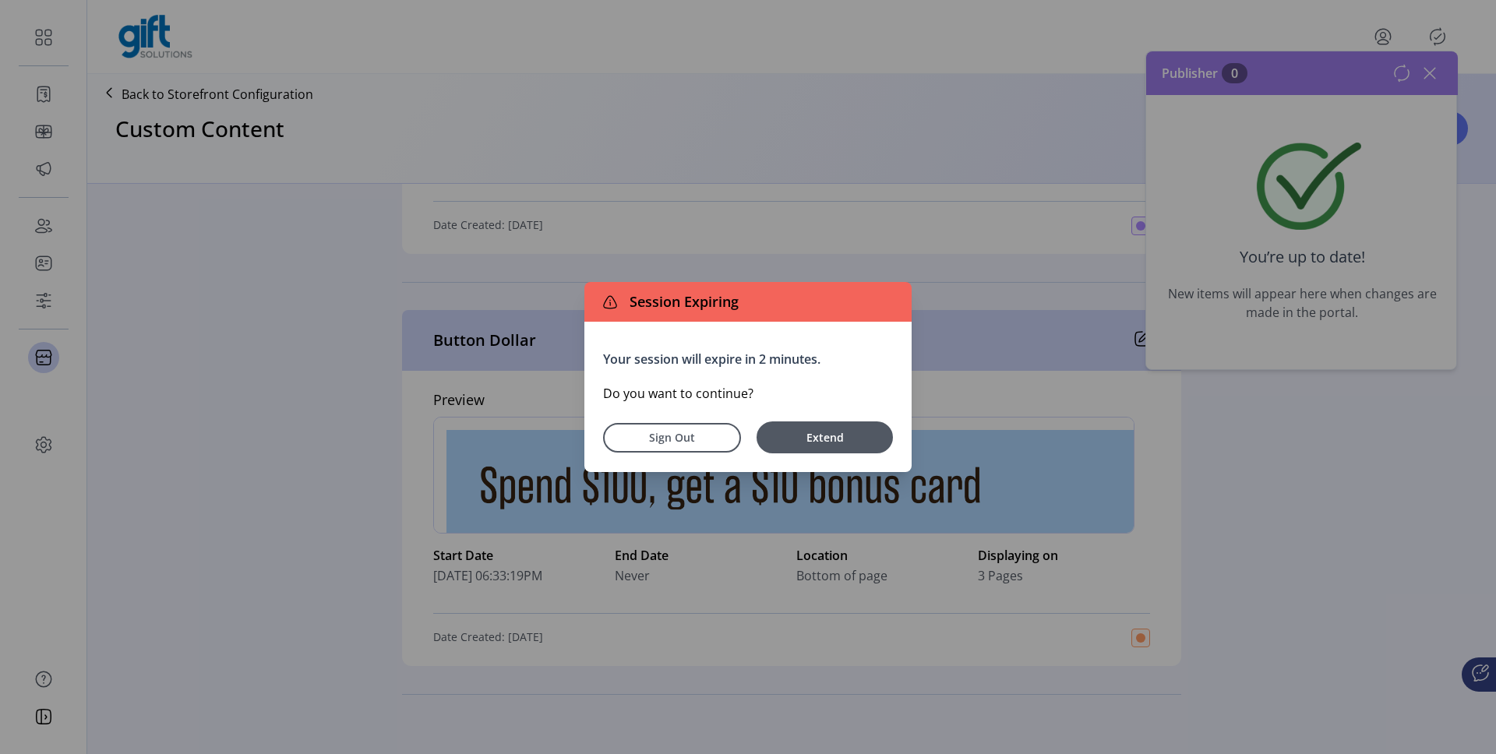 The image size is (1496, 754). What do you see at coordinates (672, 438) in the screenshot?
I see `button: Sign Out` at bounding box center [672, 438].